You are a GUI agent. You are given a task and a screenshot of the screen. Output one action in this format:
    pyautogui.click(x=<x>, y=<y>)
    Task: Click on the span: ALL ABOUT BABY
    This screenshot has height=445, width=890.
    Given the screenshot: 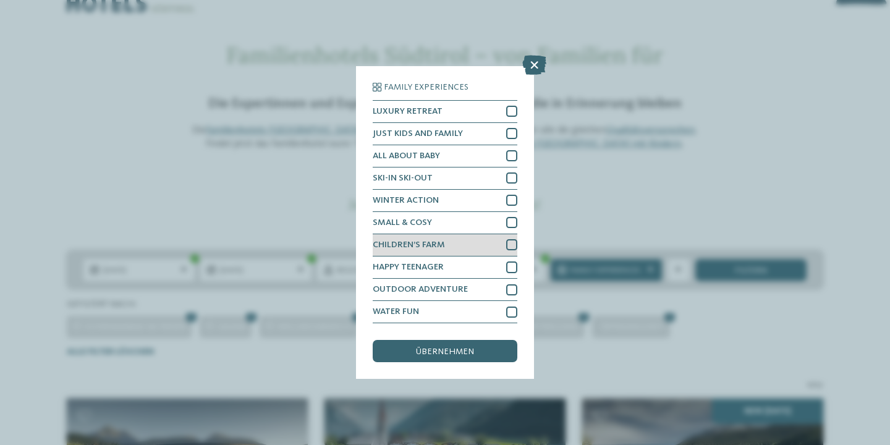 What is the action you would take?
    pyautogui.click(x=406, y=156)
    